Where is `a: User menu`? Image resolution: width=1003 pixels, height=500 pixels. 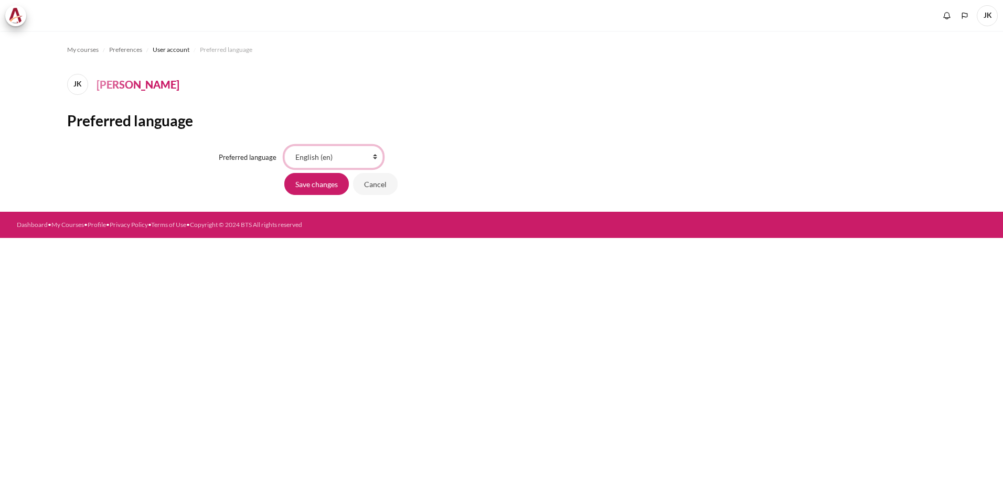 a: User menu is located at coordinates (987, 16).